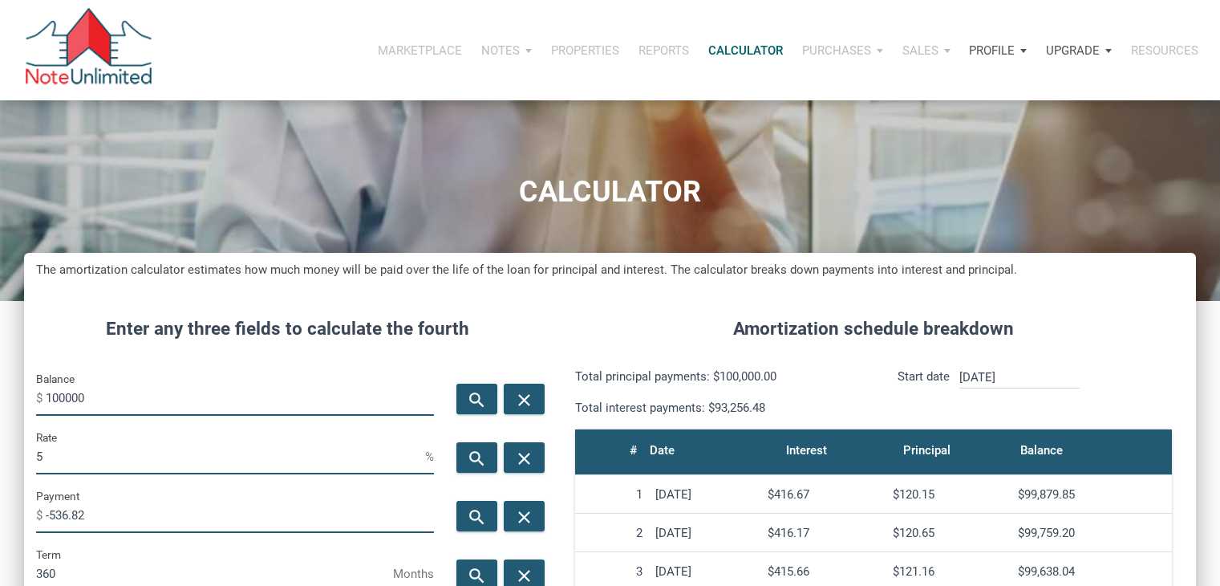 Image resolution: width=1220 pixels, height=586 pixels. What do you see at coordinates (240, 514) in the screenshot?
I see `input: Payment` at bounding box center [240, 514].